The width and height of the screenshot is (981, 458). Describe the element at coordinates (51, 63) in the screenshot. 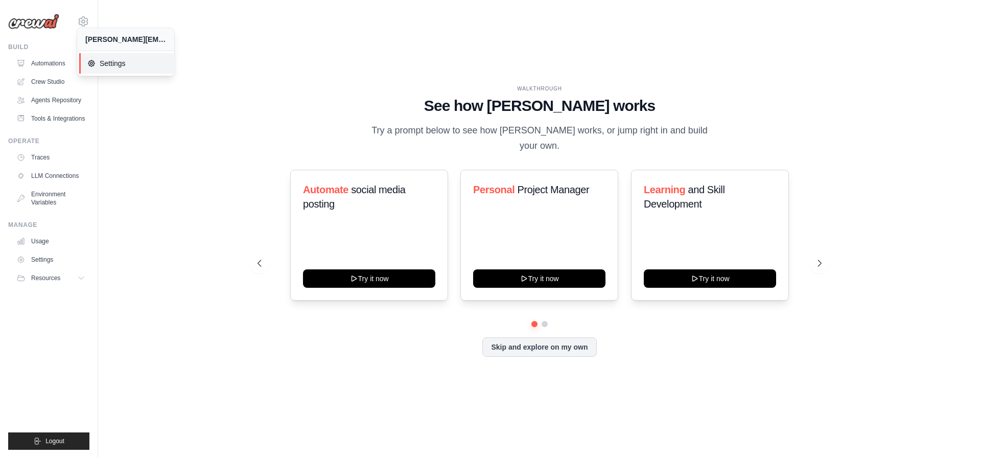

I see `a: Automations` at that location.